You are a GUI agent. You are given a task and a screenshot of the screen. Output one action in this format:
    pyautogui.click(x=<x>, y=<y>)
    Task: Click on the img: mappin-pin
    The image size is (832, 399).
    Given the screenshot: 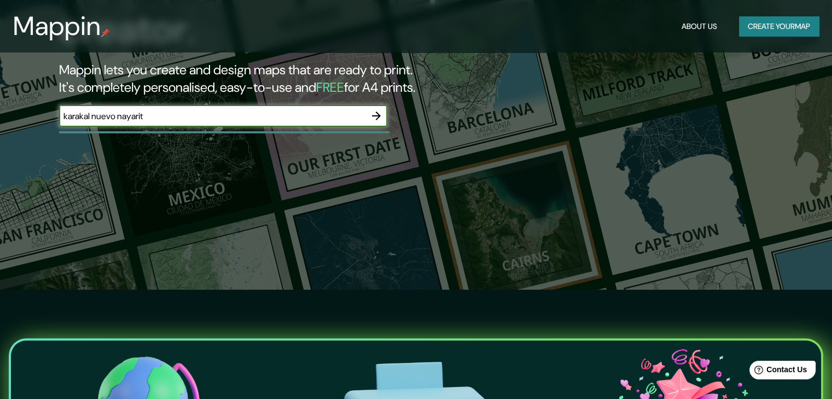 What is the action you would take?
    pyautogui.click(x=106, y=33)
    